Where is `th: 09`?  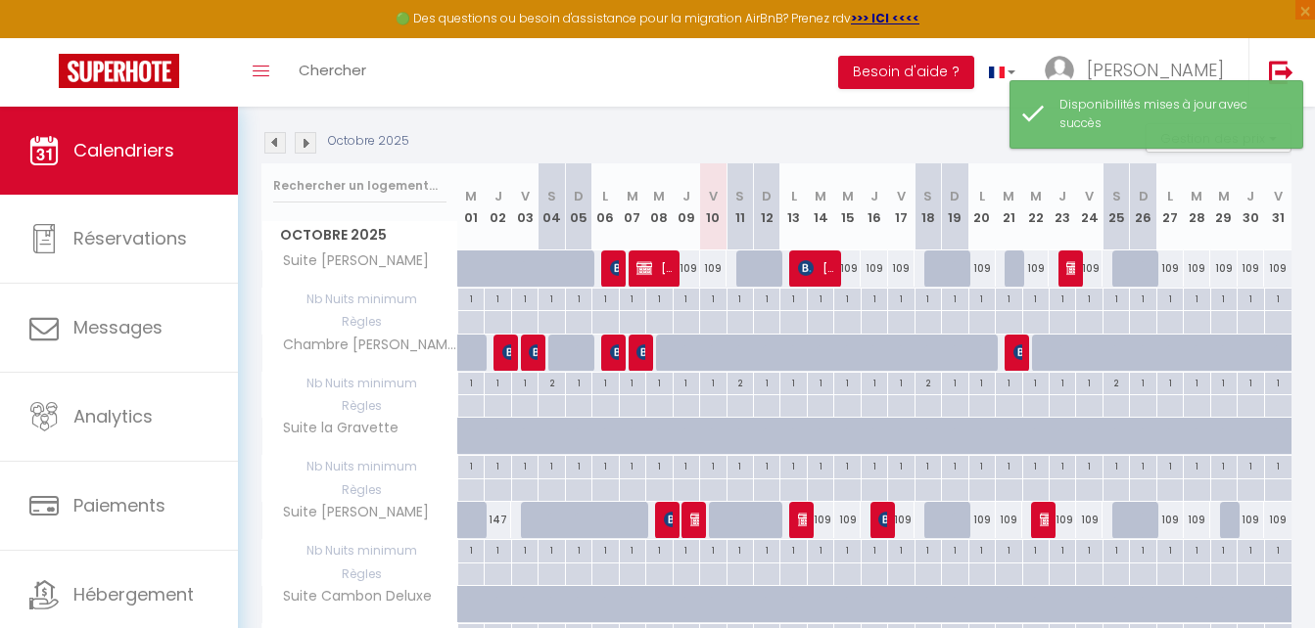 th: 09 is located at coordinates (685, 207).